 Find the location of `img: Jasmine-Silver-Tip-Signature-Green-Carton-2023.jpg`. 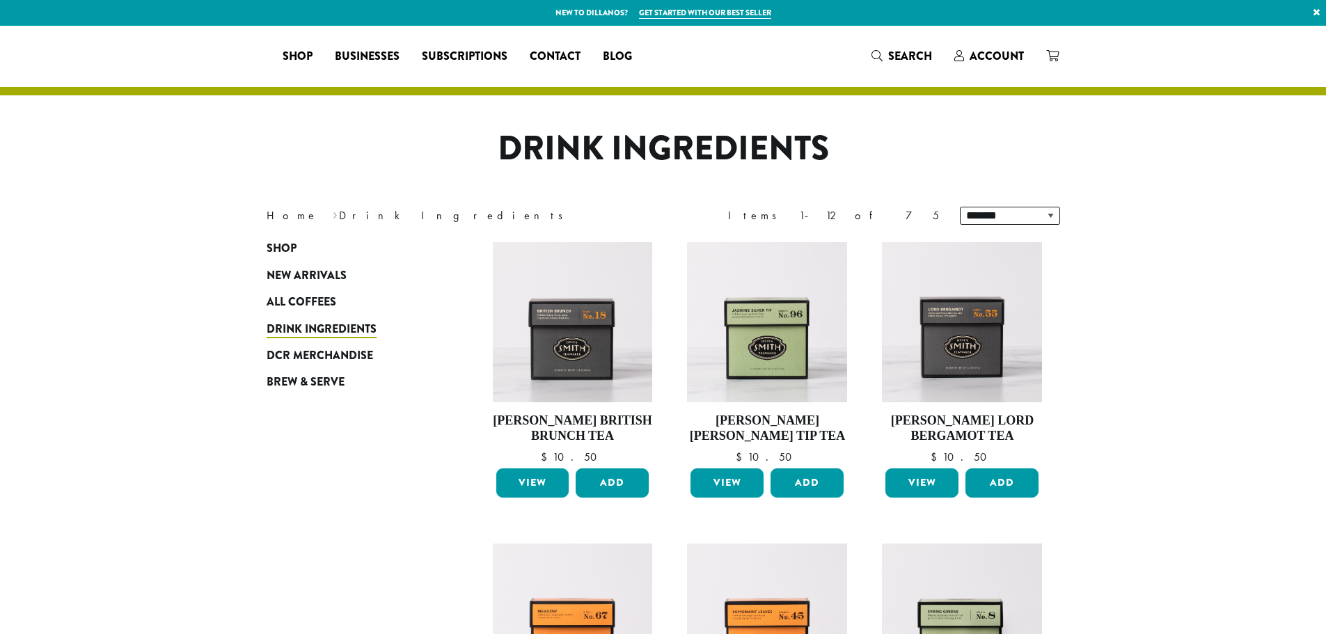

img: Jasmine-Silver-Tip-Signature-Green-Carton-2023.jpg is located at coordinates (767, 322).